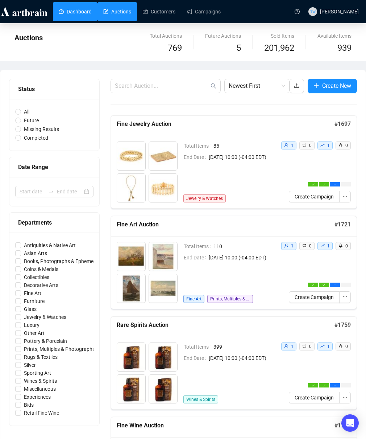  I want to click on div: Available Items, so click(335, 36).